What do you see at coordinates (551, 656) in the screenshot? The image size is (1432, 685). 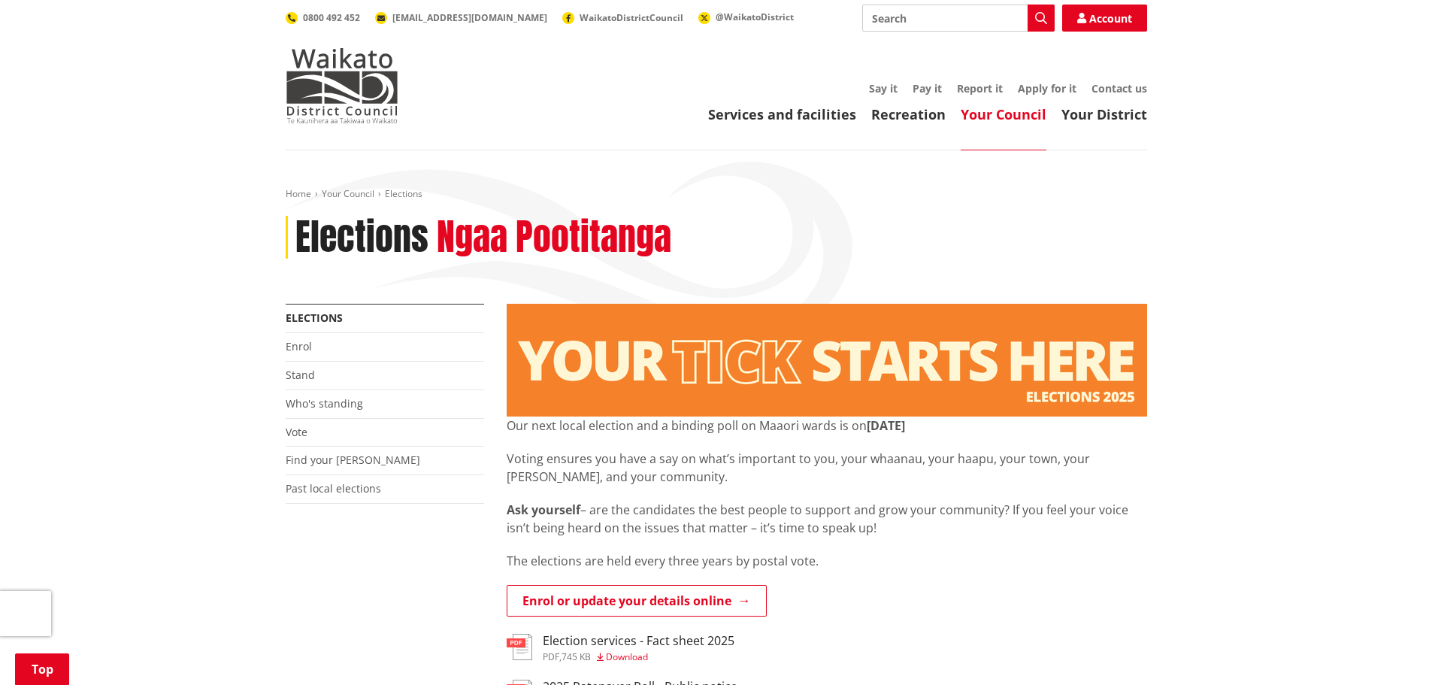 I see `span: pdf` at bounding box center [551, 656].